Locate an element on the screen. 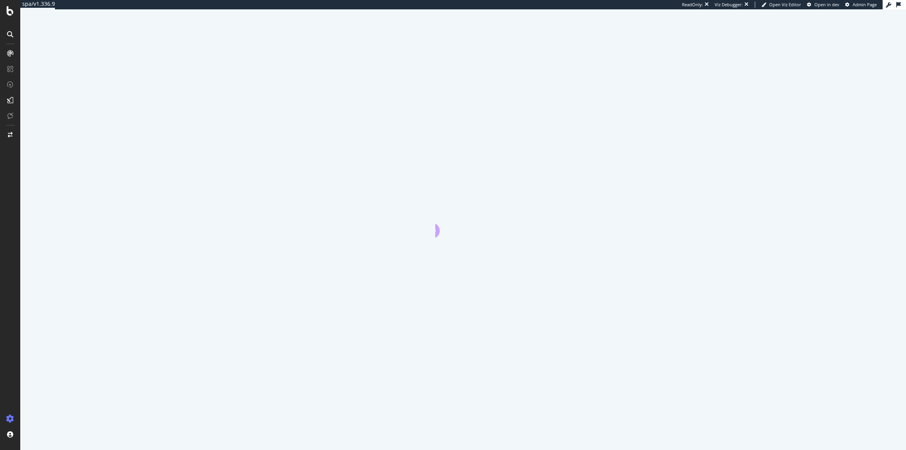 This screenshot has width=906, height=450. div: ReadOnly: is located at coordinates (693, 5).